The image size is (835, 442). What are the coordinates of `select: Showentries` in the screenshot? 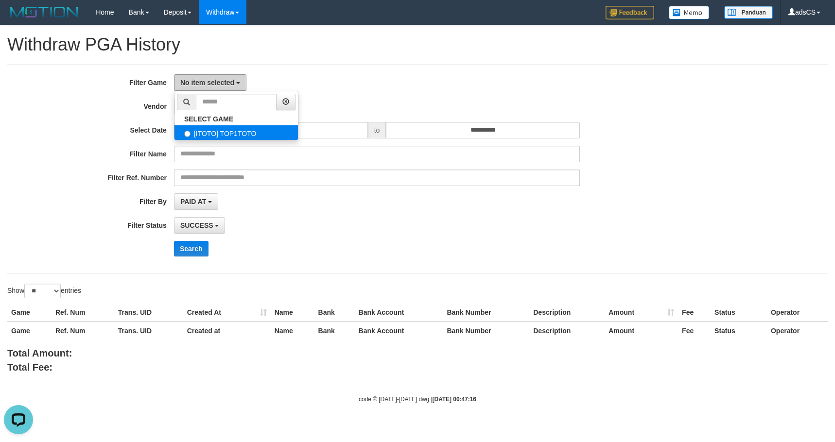 It's located at (42, 291).